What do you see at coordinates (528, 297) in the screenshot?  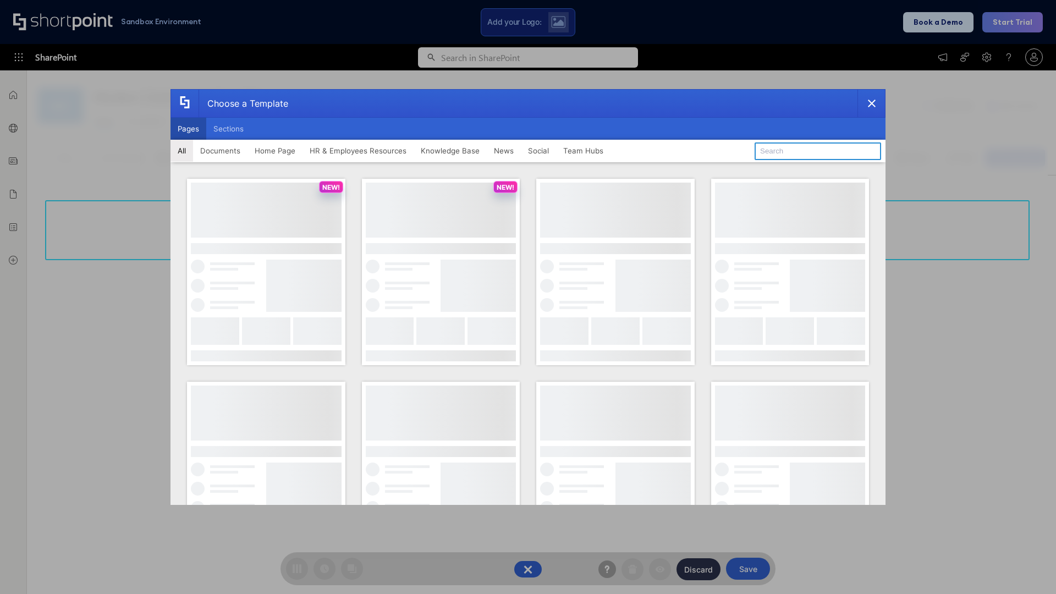 I see `div: template selector` at bounding box center [528, 297].